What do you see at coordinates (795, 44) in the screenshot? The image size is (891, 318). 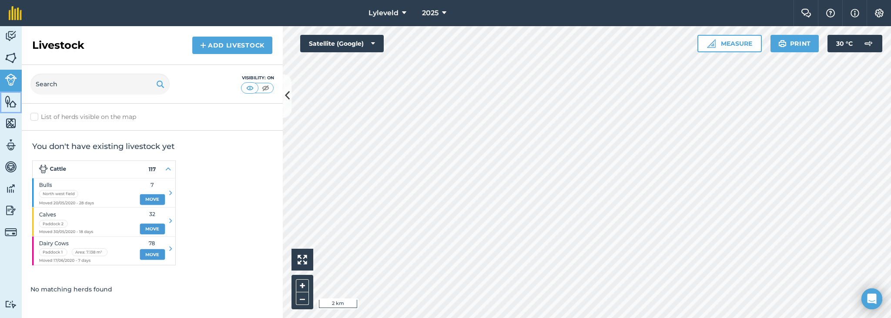 I see `button: Print` at bounding box center [795, 44].